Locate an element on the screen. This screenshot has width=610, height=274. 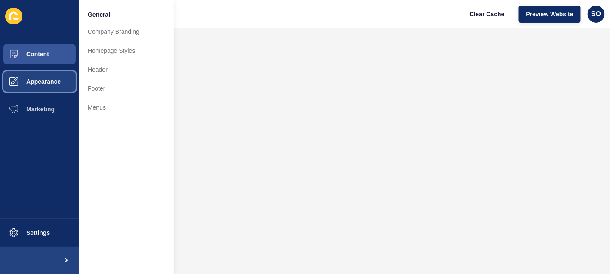
button: Preview Website is located at coordinates (549, 14).